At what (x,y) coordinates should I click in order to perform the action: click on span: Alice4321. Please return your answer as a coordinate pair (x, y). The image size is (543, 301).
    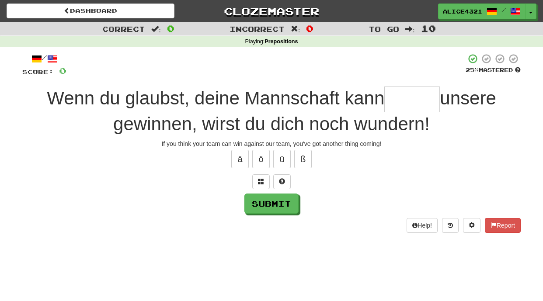
    Looking at the image, I should click on (463, 11).